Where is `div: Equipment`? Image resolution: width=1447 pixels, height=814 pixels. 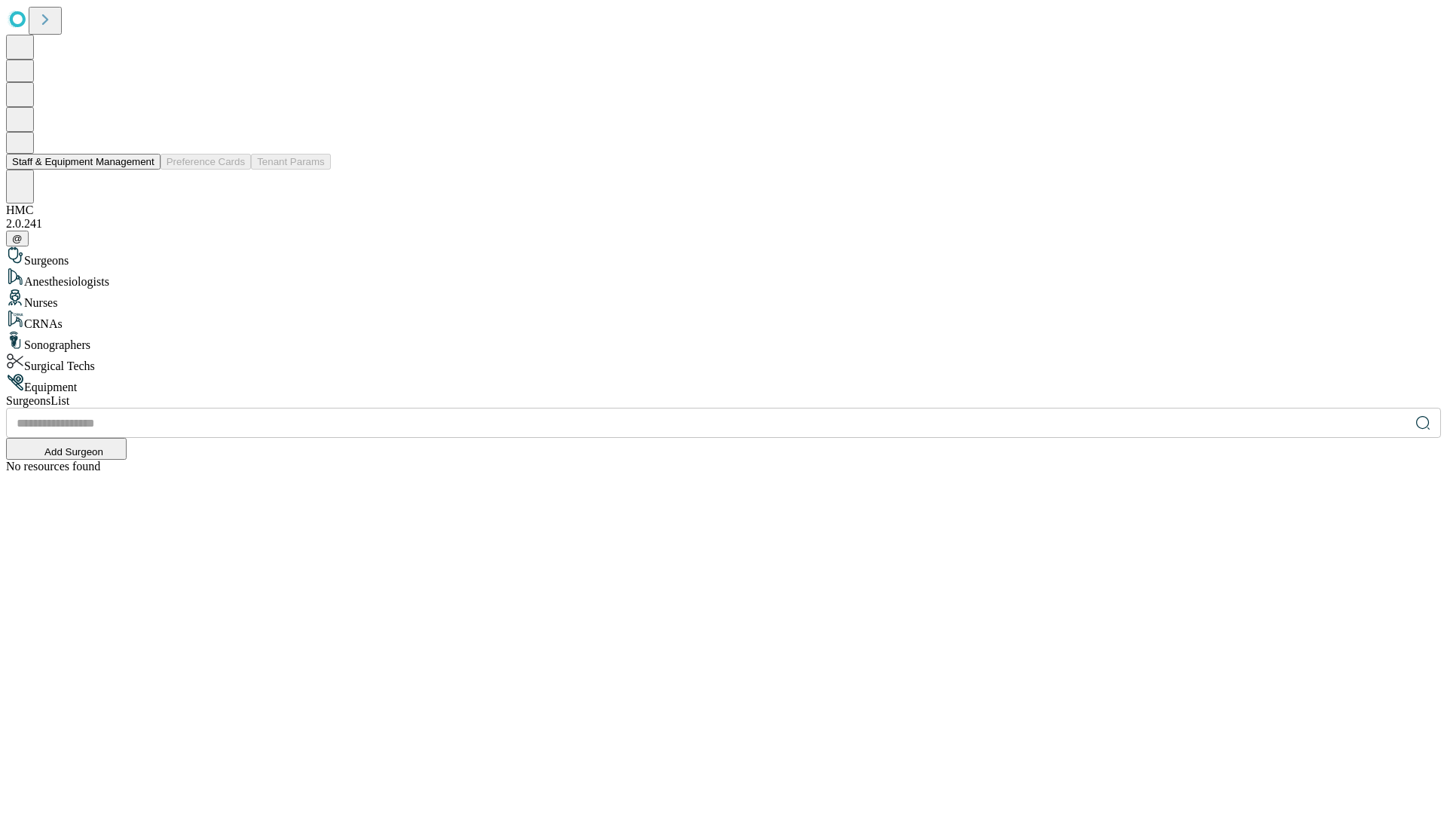
div: Equipment is located at coordinates (724, 384).